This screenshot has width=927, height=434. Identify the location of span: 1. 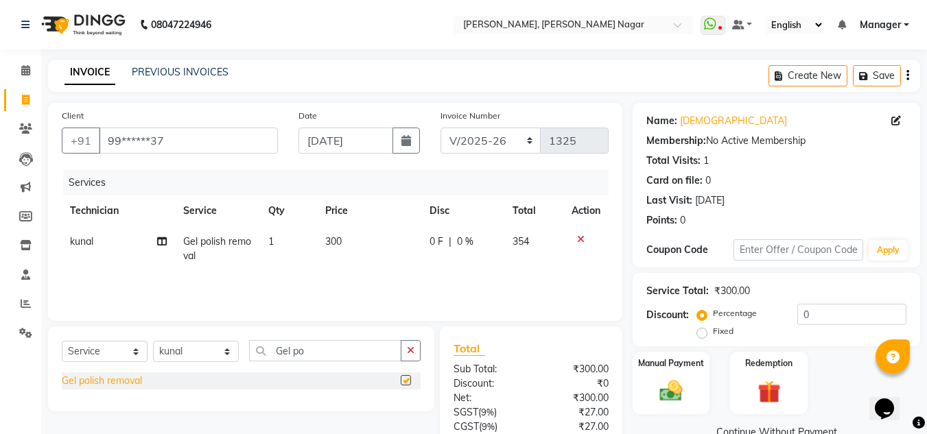
(271, 241).